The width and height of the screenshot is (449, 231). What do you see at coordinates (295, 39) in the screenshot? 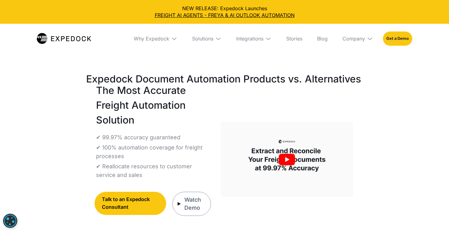
I see `a: Stories` at bounding box center [295, 39].